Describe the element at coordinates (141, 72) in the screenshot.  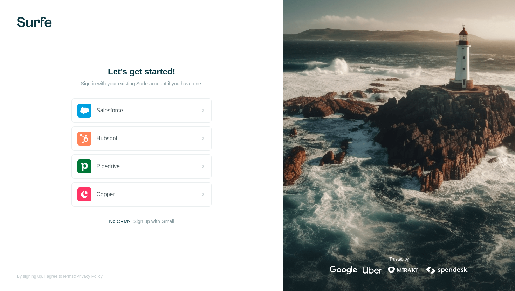
I see `h1: Let’s get started!` at that location.